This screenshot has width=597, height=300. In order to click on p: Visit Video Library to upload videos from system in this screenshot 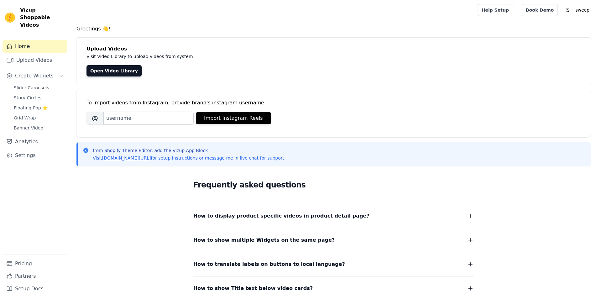, I will do `click(227, 56)`.